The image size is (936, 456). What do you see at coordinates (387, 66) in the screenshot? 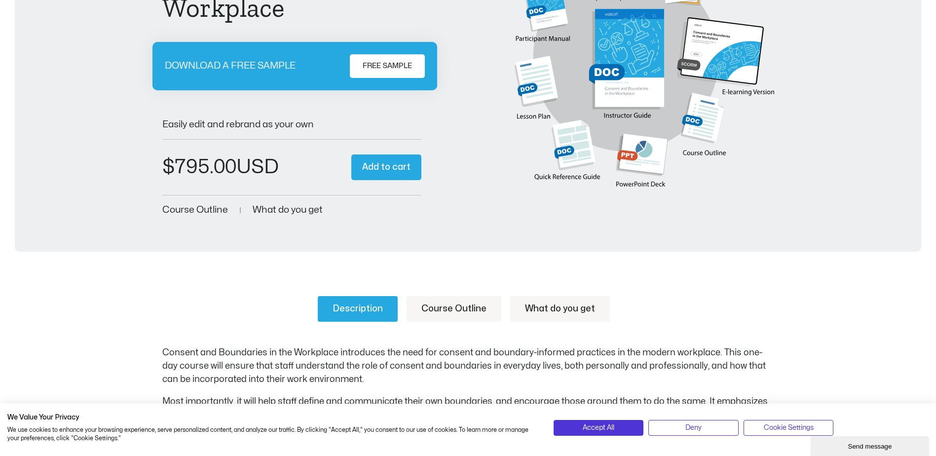
I see `a: FREE SAMPLE` at bounding box center [387, 66].